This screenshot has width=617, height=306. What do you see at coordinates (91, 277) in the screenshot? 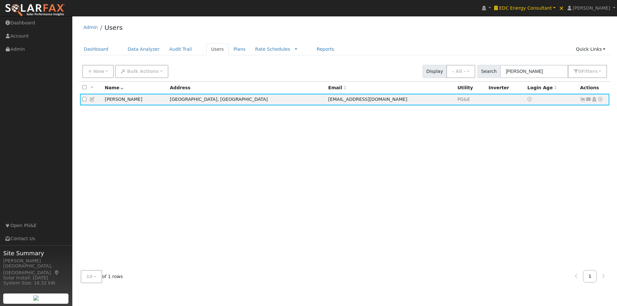
I see `button: 10` at bounding box center [91, 277].